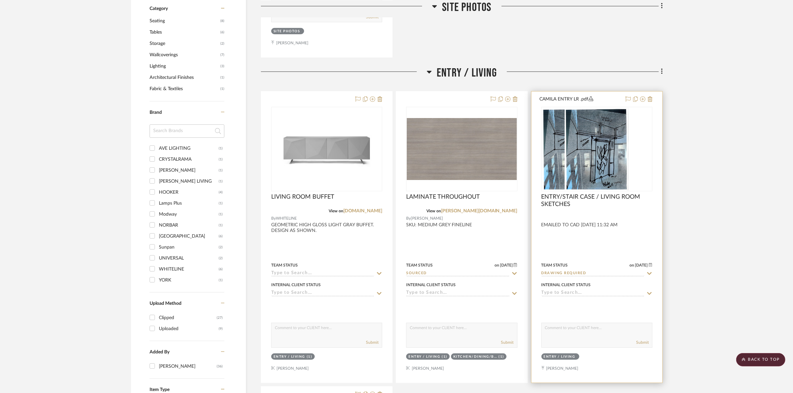 This screenshot has height=393, width=793. What do you see at coordinates (160, 389) in the screenshot?
I see `span: Item Type` at bounding box center [160, 389].